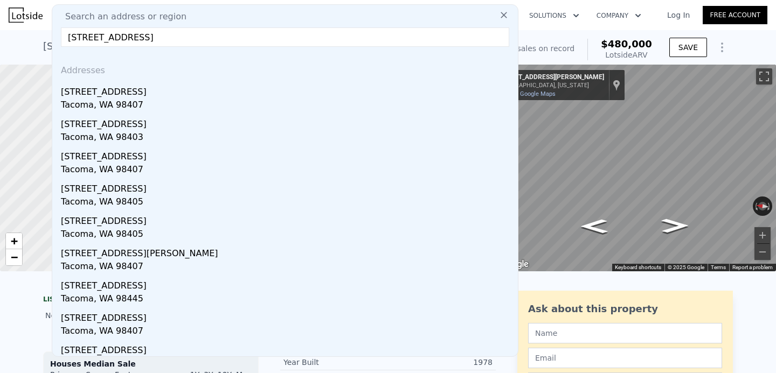 This screenshot has width=776, height=373. I want to click on div: 1978, so click(440, 362).